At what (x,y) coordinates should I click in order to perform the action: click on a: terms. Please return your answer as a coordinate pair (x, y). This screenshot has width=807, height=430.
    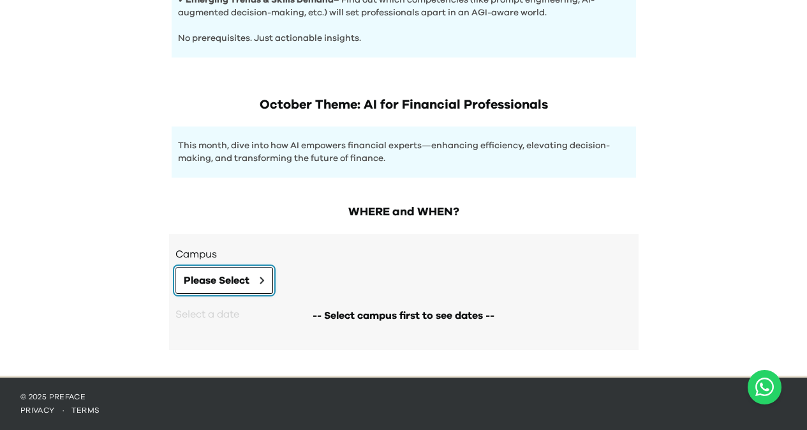
    Looking at the image, I should click on (86, 410).